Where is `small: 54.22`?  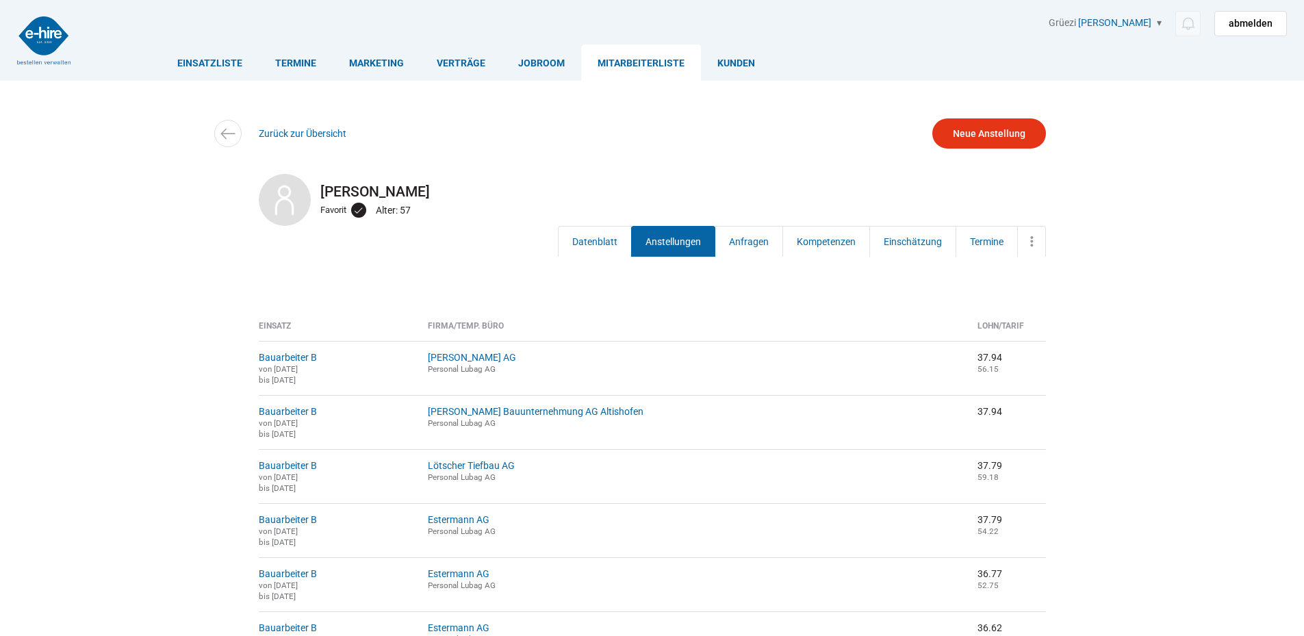
small: 54.22 is located at coordinates (988, 531).